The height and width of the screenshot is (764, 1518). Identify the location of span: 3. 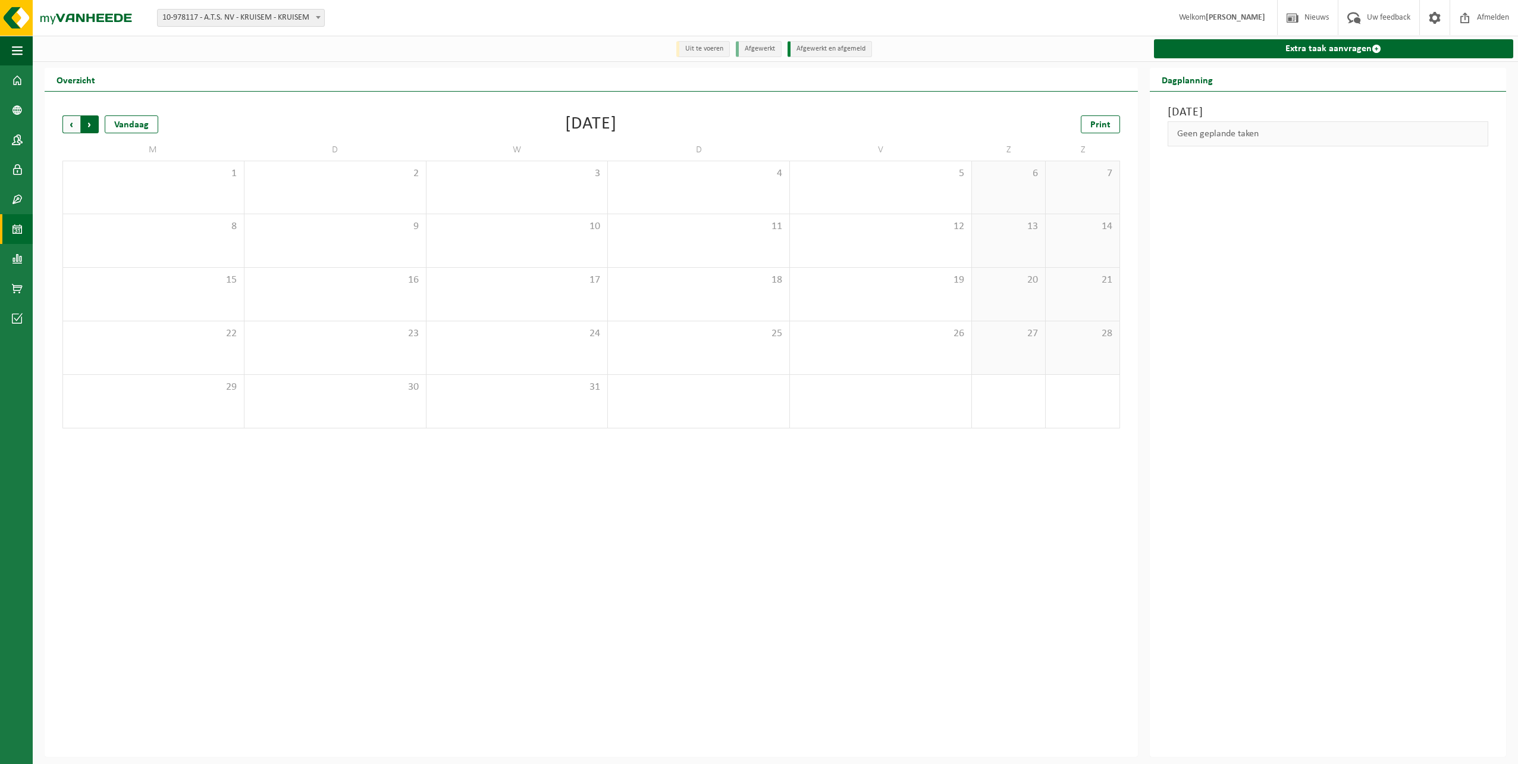
(517, 174).